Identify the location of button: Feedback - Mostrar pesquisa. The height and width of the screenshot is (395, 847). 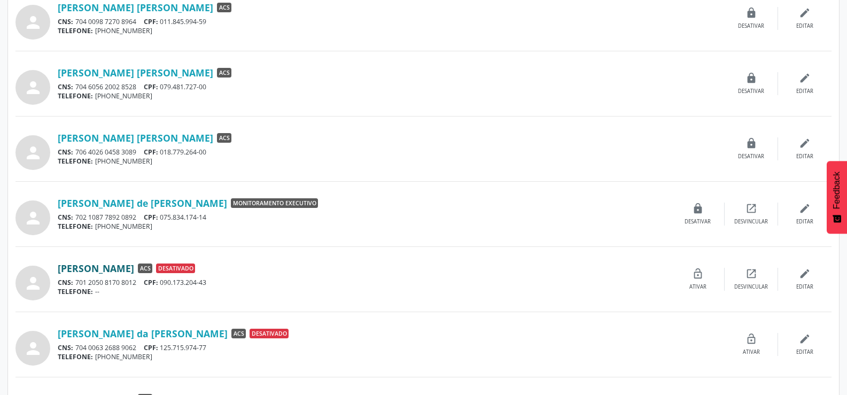
(837, 197).